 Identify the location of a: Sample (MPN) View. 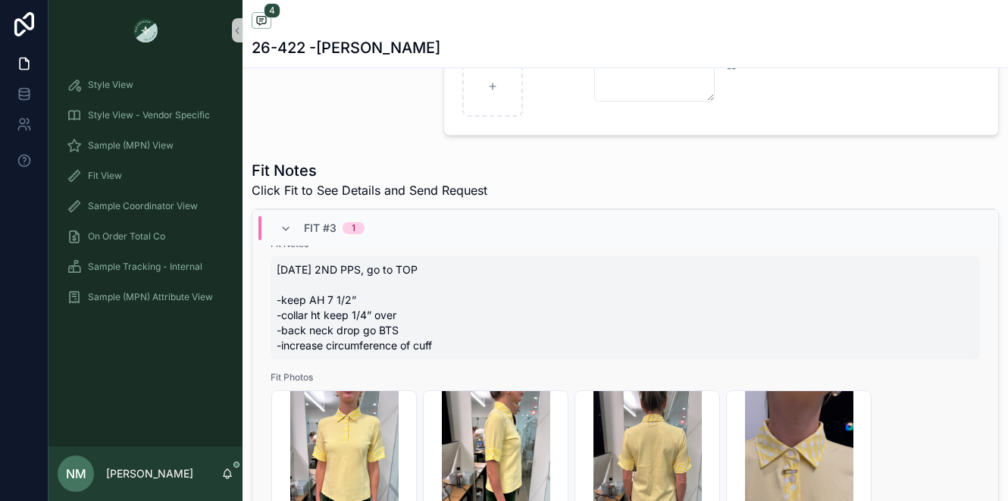
(145, 145).